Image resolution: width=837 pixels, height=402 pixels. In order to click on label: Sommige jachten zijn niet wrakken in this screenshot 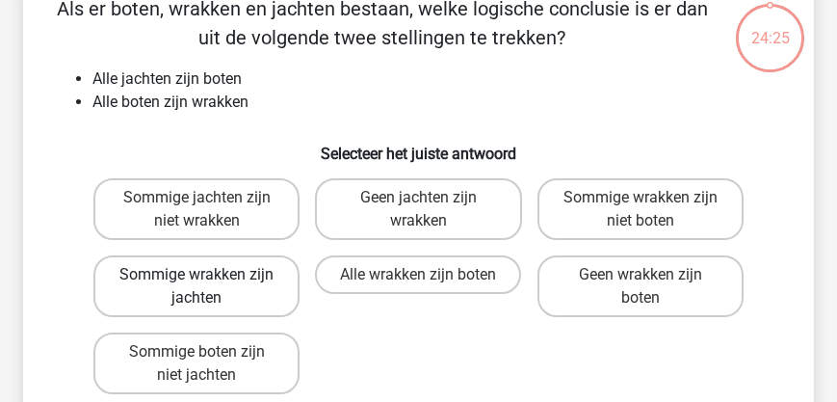, I will do `click(197, 209)`.